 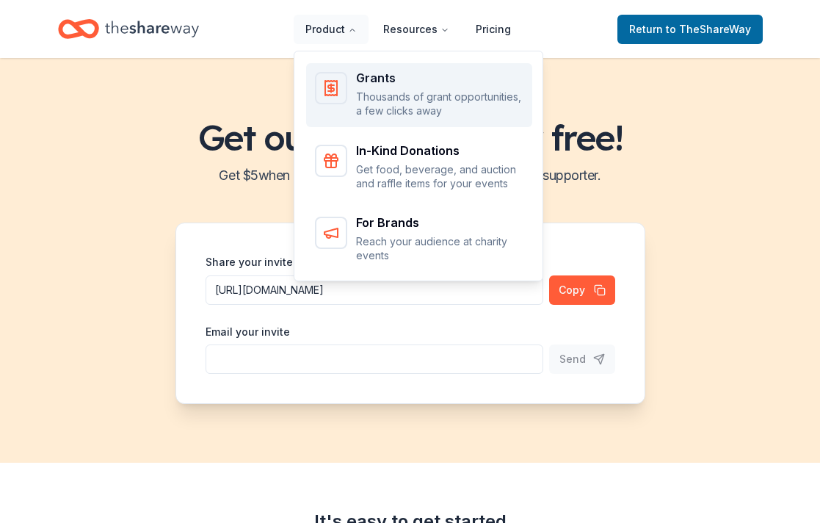 What do you see at coordinates (690, 29) in the screenshot?
I see `a: Returnto TheShareWay` at bounding box center [690, 29].